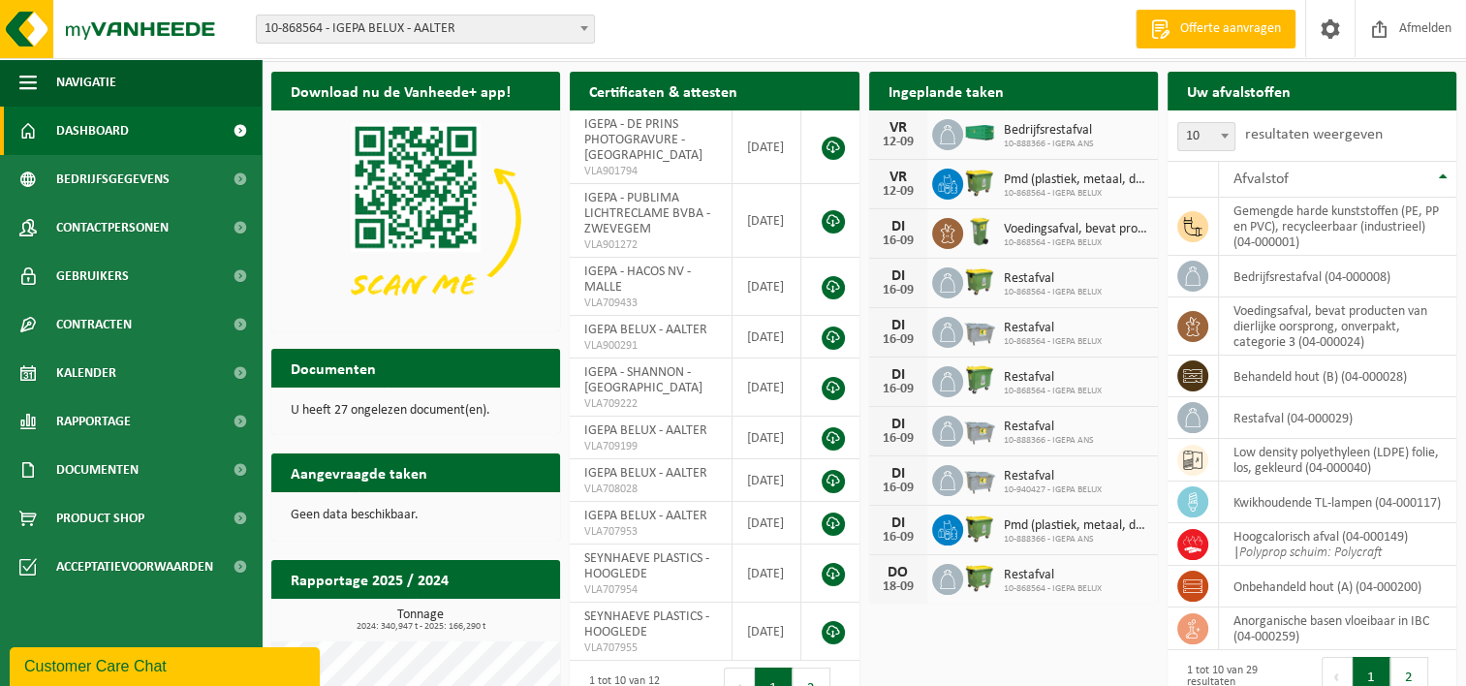  Describe the element at coordinates (898, 573) in the screenshot. I see `div: DO` at that location.